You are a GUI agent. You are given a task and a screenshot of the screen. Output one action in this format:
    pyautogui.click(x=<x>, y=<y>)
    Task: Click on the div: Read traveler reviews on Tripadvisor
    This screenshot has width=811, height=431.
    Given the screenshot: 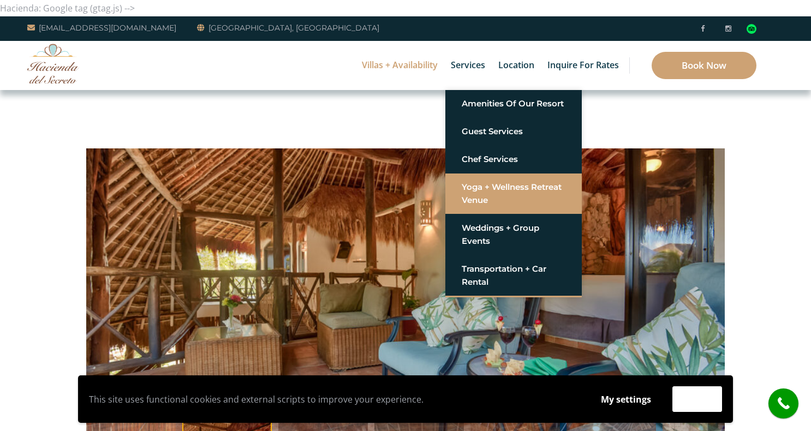 What is the action you would take?
    pyautogui.click(x=751, y=29)
    